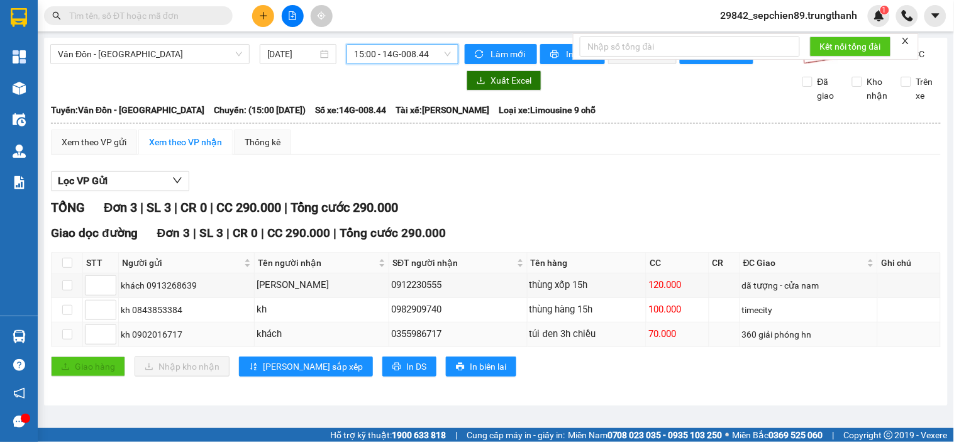  What do you see at coordinates (253, 367) in the screenshot?
I see `span: sort-ascending` at bounding box center [253, 367].